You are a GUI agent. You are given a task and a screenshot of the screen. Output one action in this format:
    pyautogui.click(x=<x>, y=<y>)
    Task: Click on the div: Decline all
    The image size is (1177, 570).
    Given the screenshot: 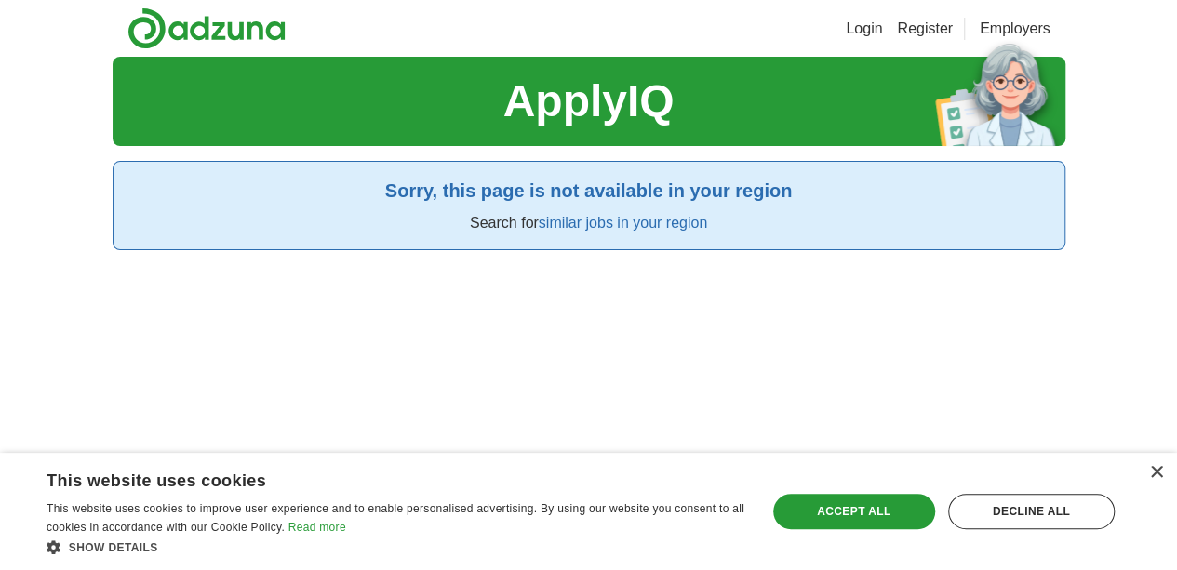 What is the action you would take?
    pyautogui.click(x=1031, y=512)
    